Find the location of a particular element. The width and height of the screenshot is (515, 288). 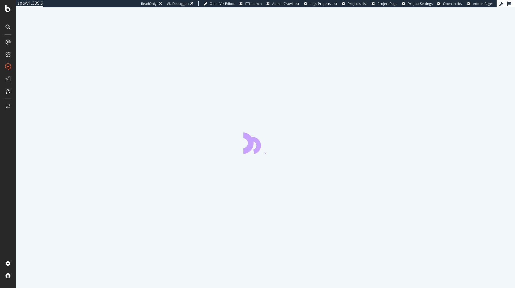

span: Logs Projects List is located at coordinates (323, 3).